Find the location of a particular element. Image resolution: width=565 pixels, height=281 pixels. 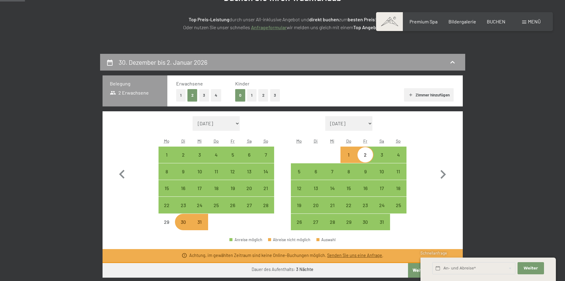

div: 26 is located at coordinates (299, 227).